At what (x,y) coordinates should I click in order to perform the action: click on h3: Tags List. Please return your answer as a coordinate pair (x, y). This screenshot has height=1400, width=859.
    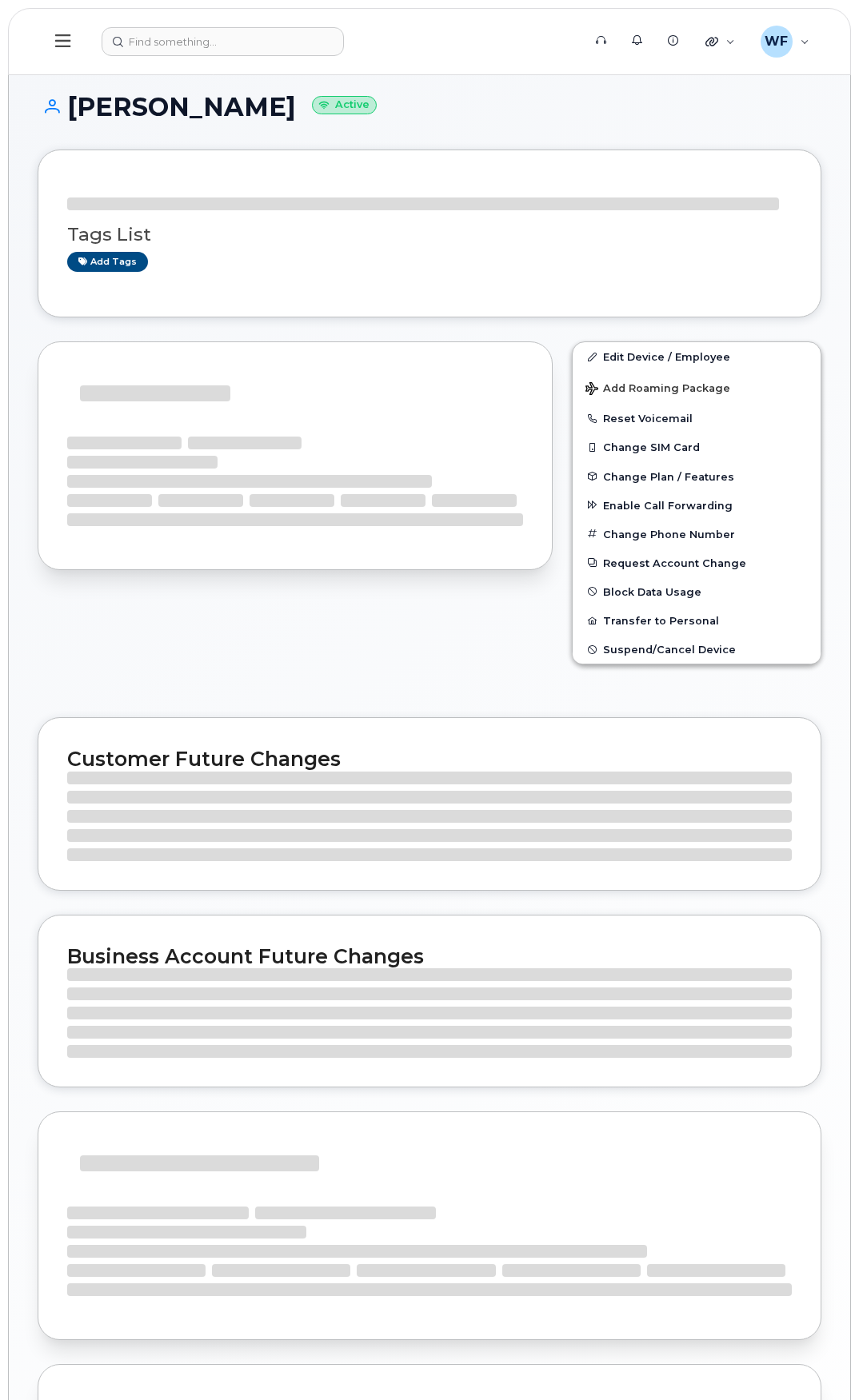
    Looking at the image, I should click on (430, 235).